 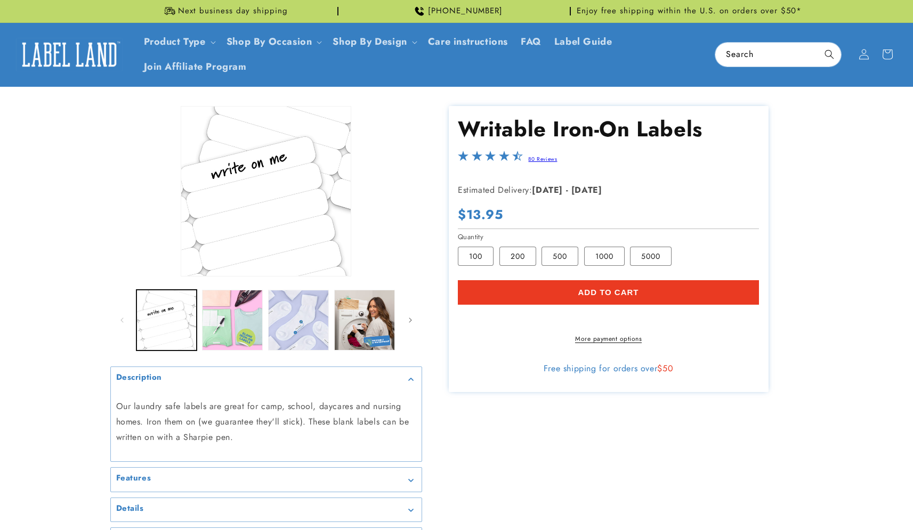 What do you see at coordinates (543, 159) in the screenshot?
I see `a: 80 Reviews` at bounding box center [543, 159].